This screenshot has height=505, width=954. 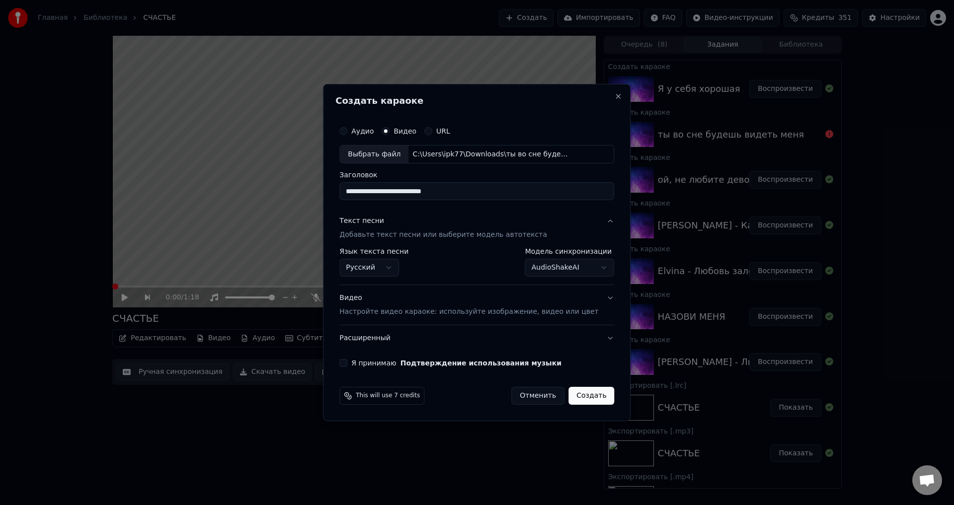 I want to click on div: C:\Users\ipk77\Downloads\ты во сне будешь видеть меня 1.mp4, so click(x=493, y=155).